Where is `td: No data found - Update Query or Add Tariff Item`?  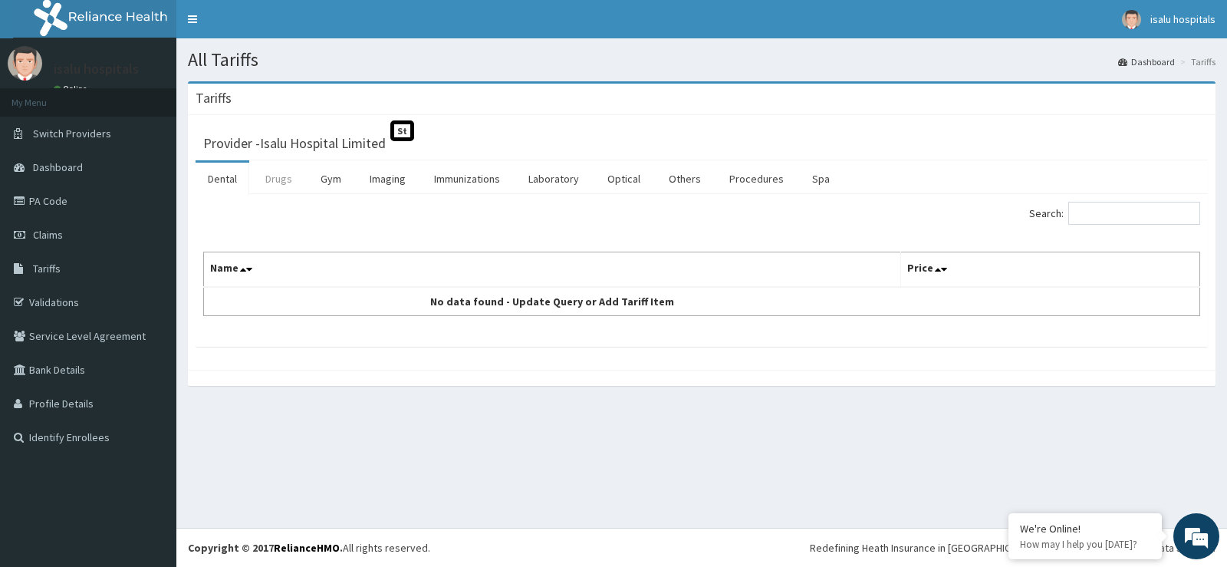 td: No data found - Update Query or Add Tariff Item is located at coordinates (552, 301).